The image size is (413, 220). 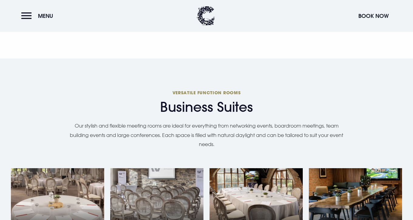 I want to click on span: Versatile function rooms, so click(x=206, y=93).